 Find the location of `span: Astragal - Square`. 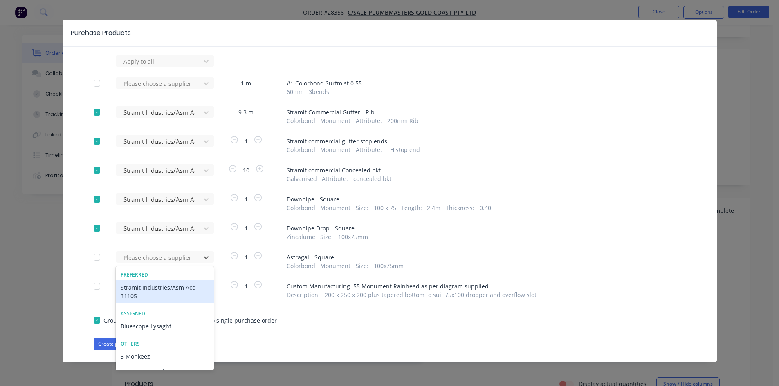

span: Astragal - Square is located at coordinates (486, 257).